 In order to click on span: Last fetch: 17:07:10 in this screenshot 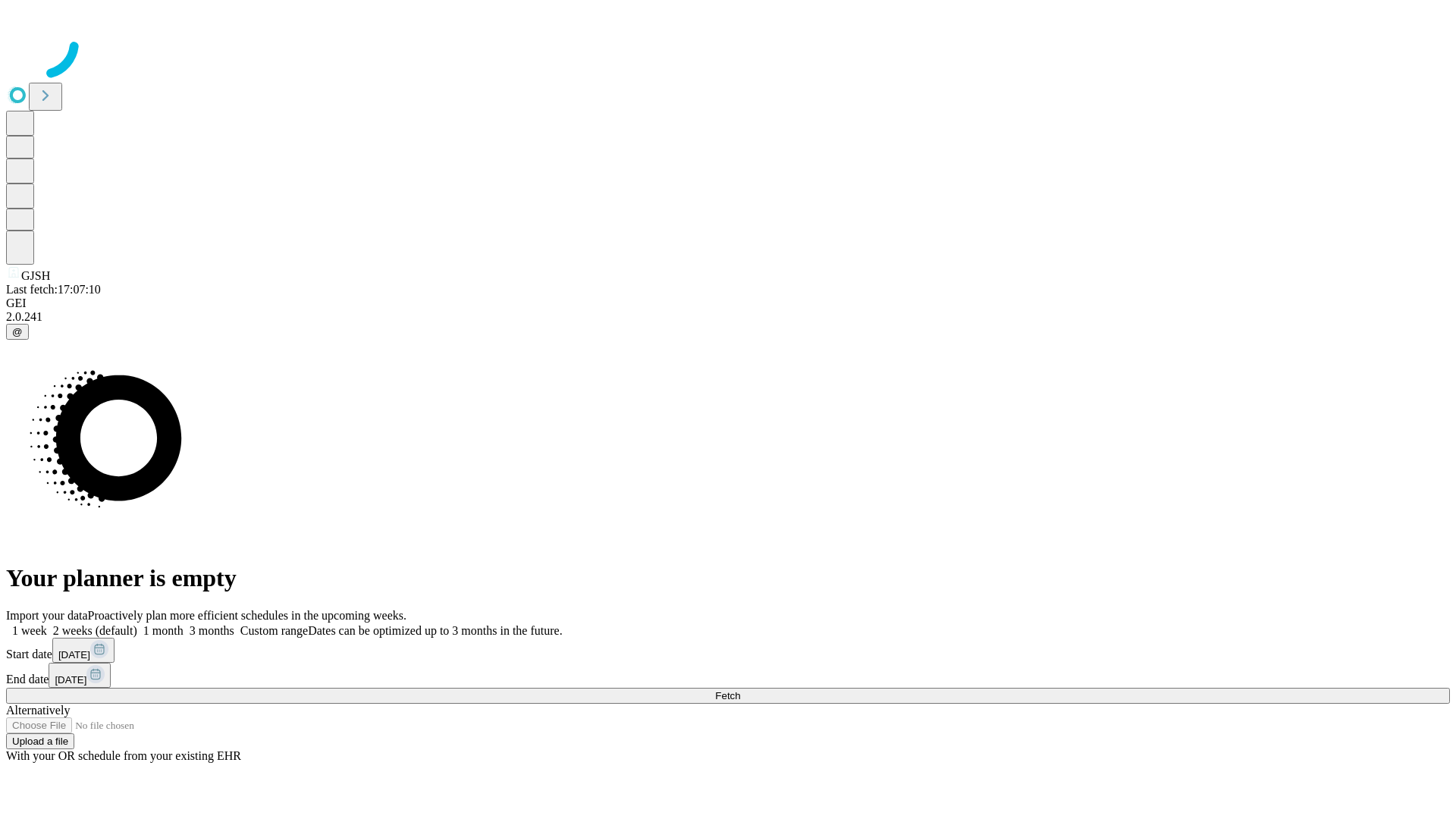, I will do `click(54, 290)`.